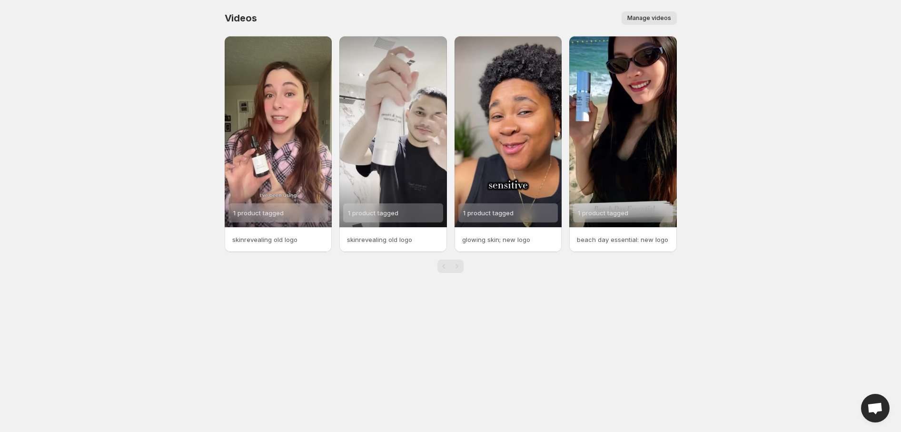 This screenshot has width=901, height=432. Describe the element at coordinates (650, 18) in the screenshot. I see `button: Manage videos` at that location.